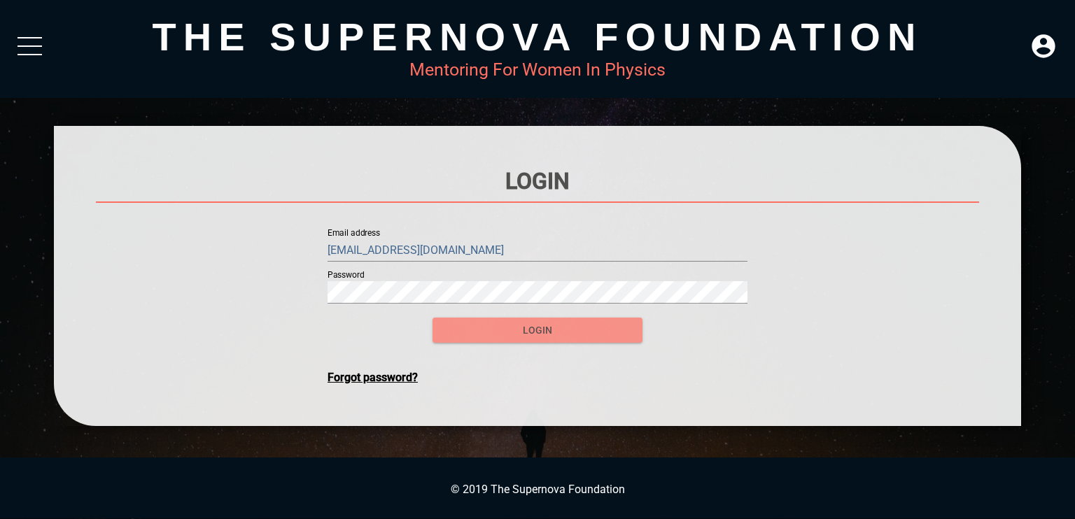 This screenshot has width=1075, height=519. I want to click on p: © 2019 The Supernova Foundation, so click(537, 489).